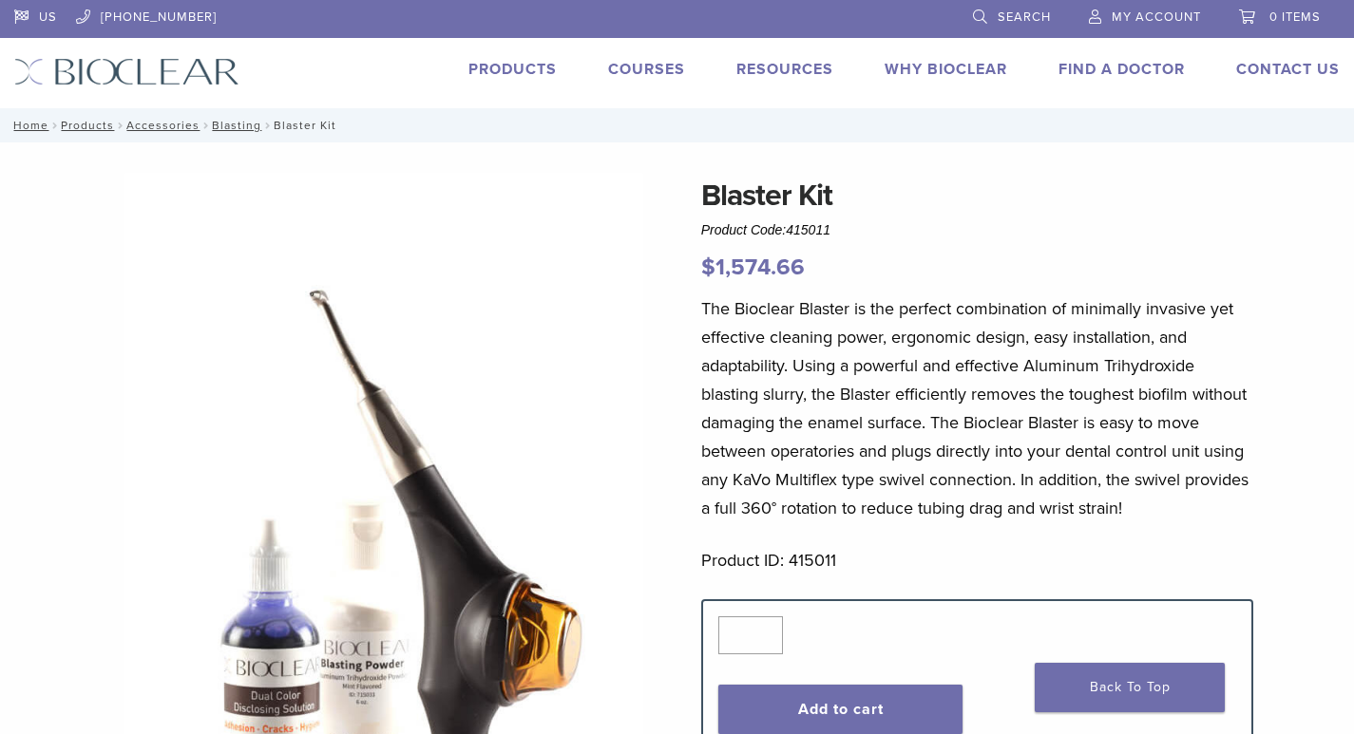 The height and width of the screenshot is (734, 1354). What do you see at coordinates (1121, 69) in the screenshot?
I see `a: Find A Doctor` at bounding box center [1121, 69].